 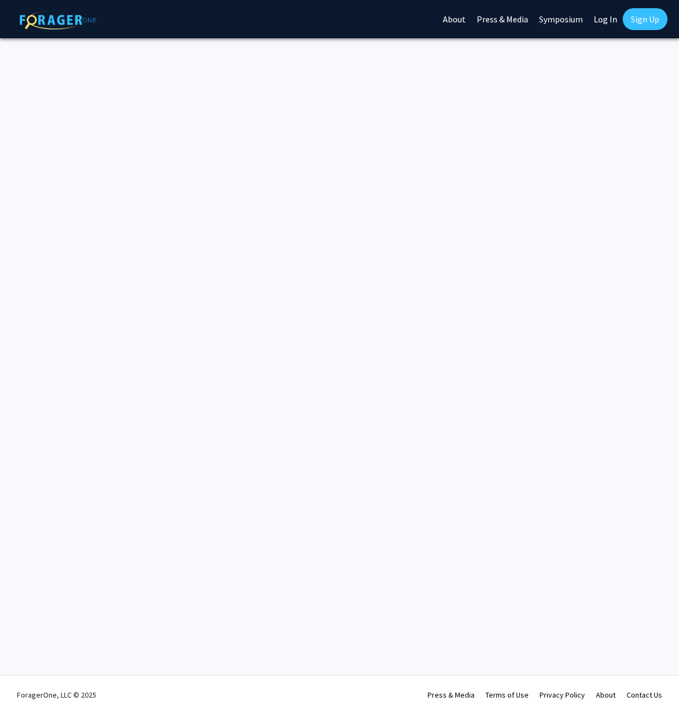 I want to click on a: Terms of Use, so click(x=507, y=695).